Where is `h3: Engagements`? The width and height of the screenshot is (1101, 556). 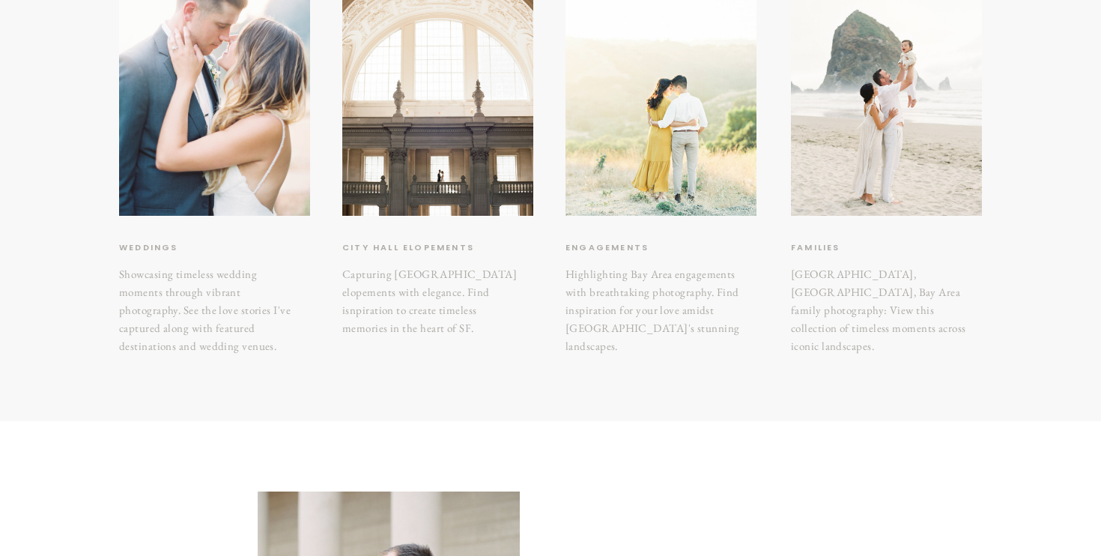 h3: Engagements is located at coordinates (633, 248).